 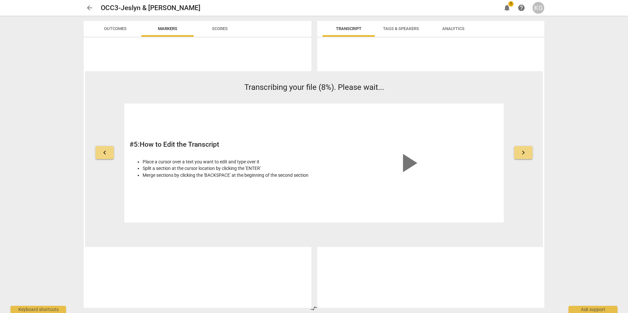 What do you see at coordinates (401, 28) in the screenshot?
I see `span: Tags & Speakers` at bounding box center [401, 28].